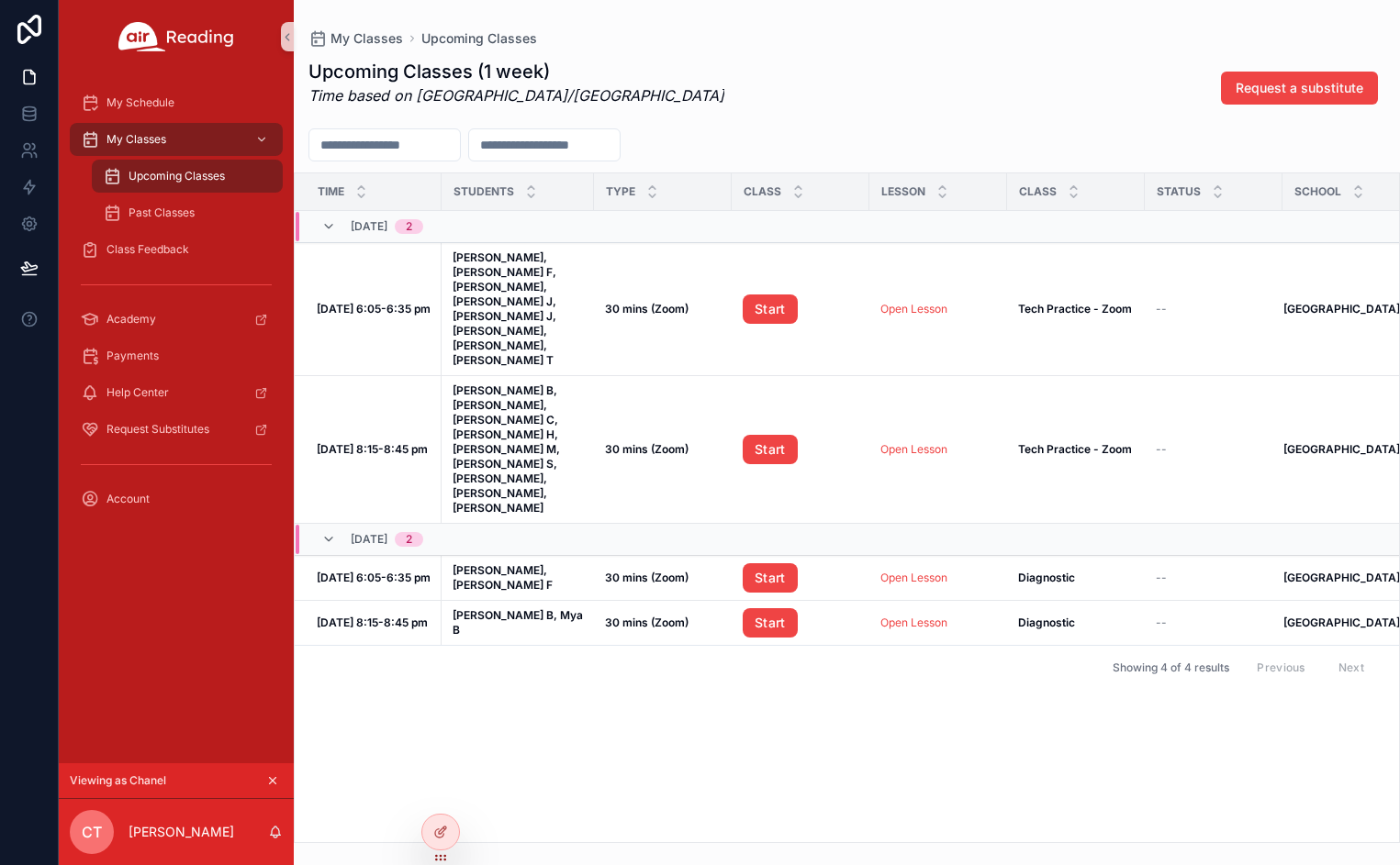  What do you see at coordinates (138, 393) in the screenshot?
I see `span: Help Center` at bounding box center [138, 393].